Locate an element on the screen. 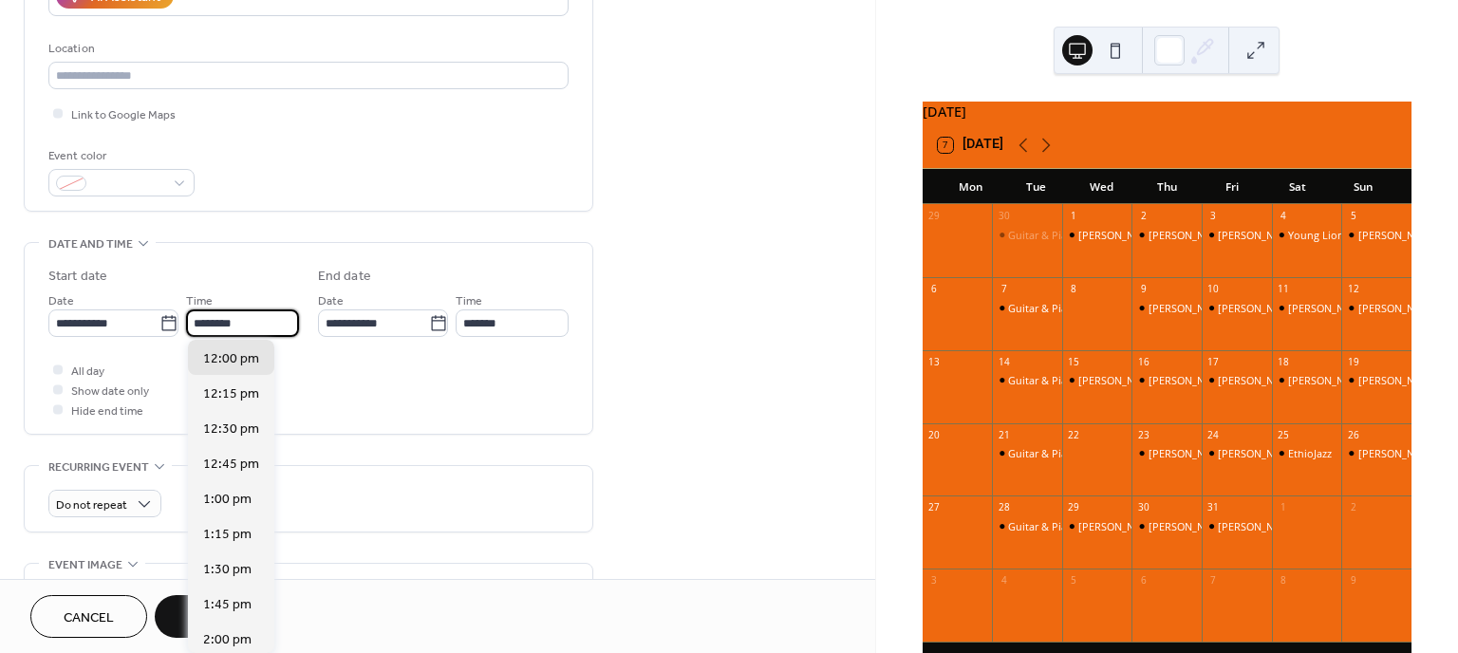  div: Dave Young Quartet is located at coordinates (1376, 453).